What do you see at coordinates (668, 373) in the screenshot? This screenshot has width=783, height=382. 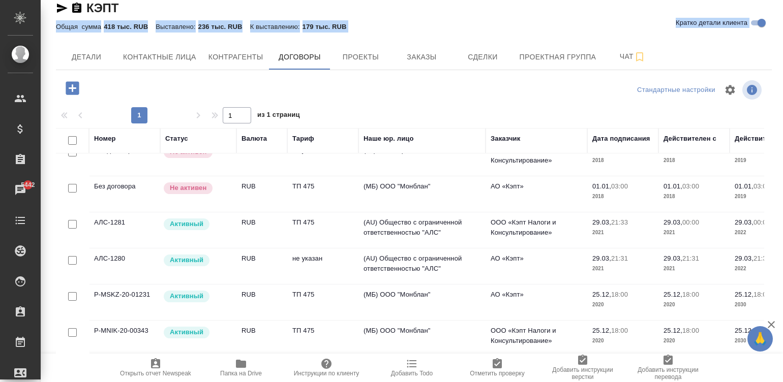 I see `span: Добавить инструкции перевода` at bounding box center [668, 373].